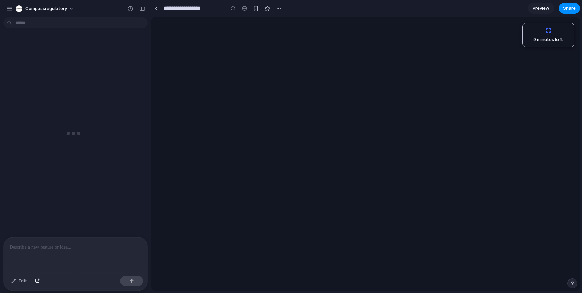 The image size is (582, 293). Describe the element at coordinates (569, 8) in the screenshot. I see `button: Share` at that location.